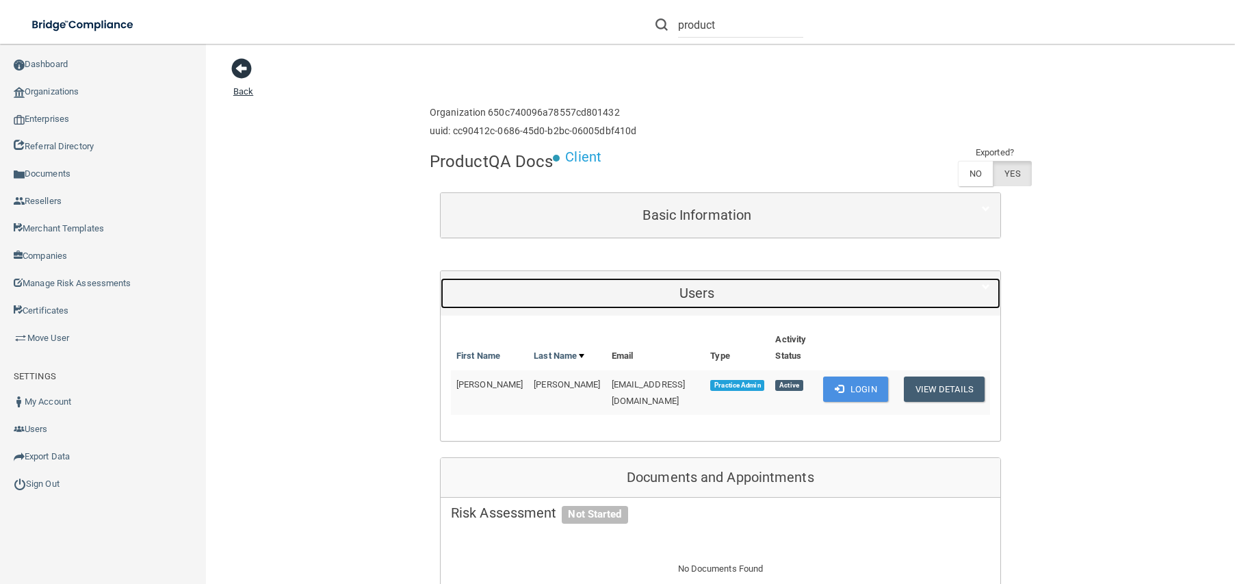 This screenshot has height=584, width=1235. Describe the element at coordinates (737, 385) in the screenshot. I see `span: Practice Admin` at that location.